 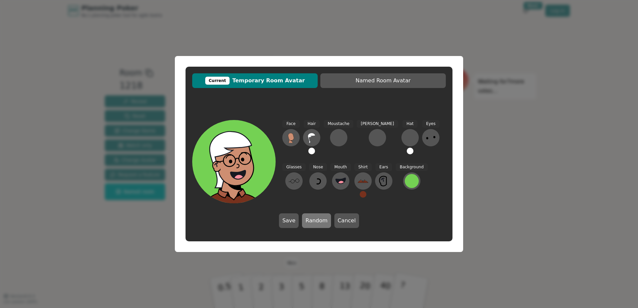 What do you see at coordinates (312, 124) in the screenshot?
I see `span: Hair` at bounding box center [312, 124].